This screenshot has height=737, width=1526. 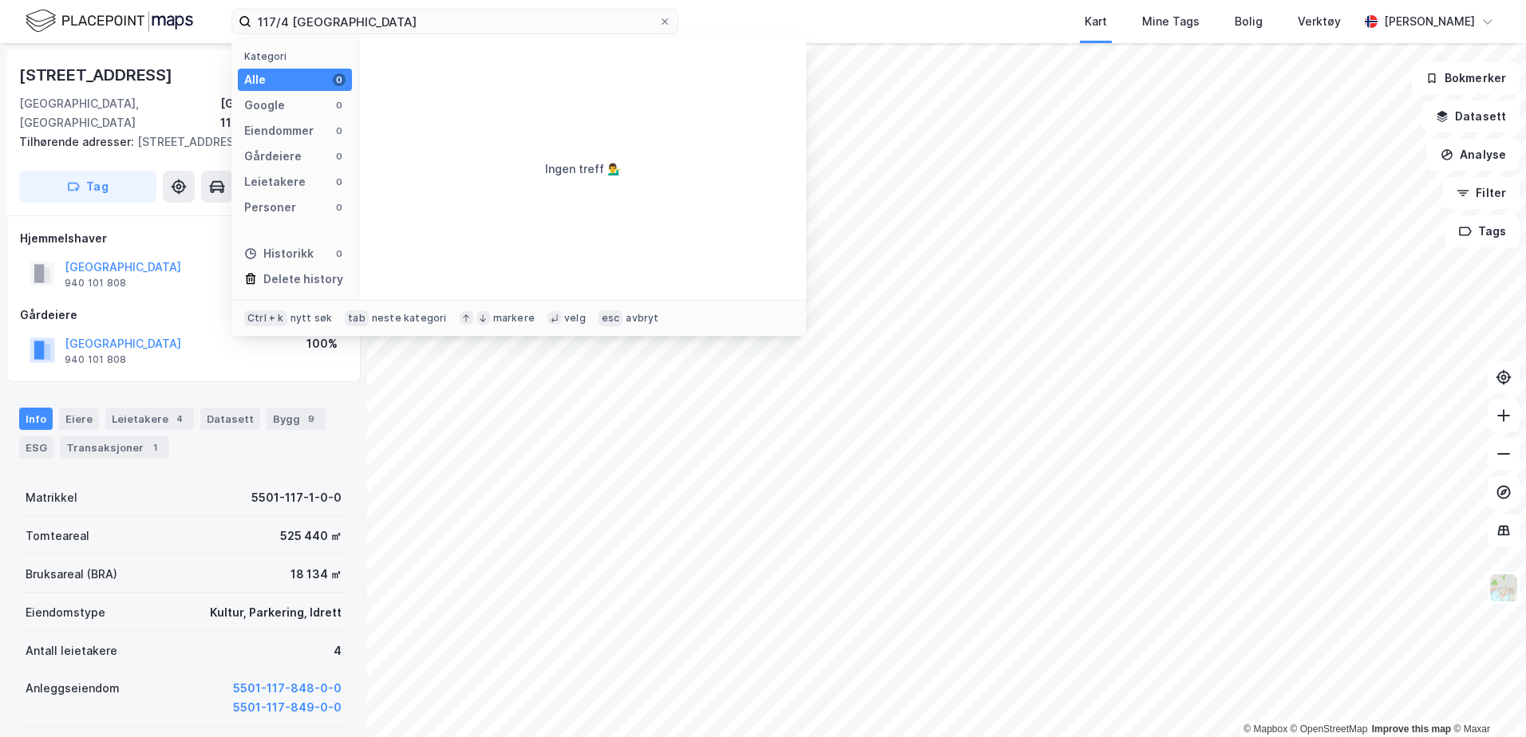 What do you see at coordinates (287, 689) in the screenshot?
I see `button: 5501-117-848-0-0` at bounding box center [287, 689].